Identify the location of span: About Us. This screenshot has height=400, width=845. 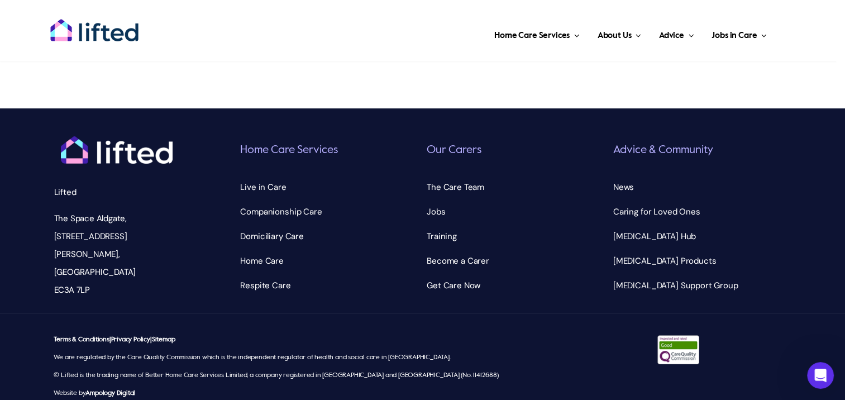
(614, 36).